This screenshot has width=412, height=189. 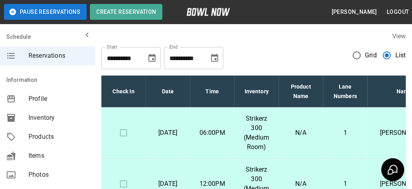 What do you see at coordinates (398, 12) in the screenshot?
I see `button: Logout` at bounding box center [398, 12].